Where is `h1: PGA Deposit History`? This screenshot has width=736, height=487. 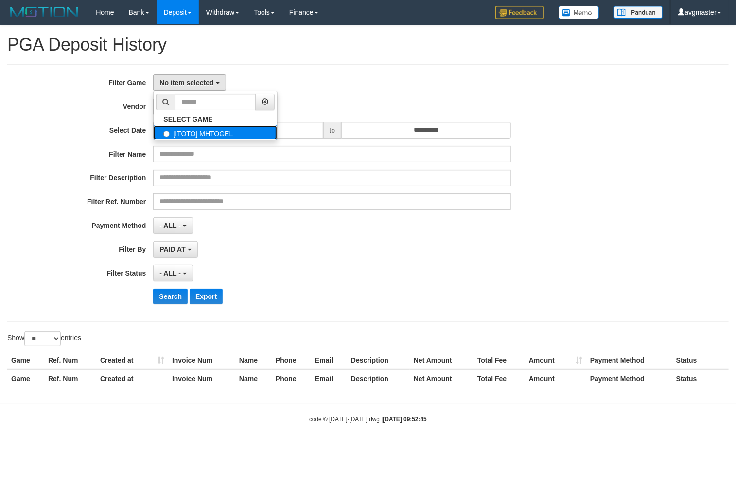
h1: PGA Deposit History is located at coordinates (368, 45).